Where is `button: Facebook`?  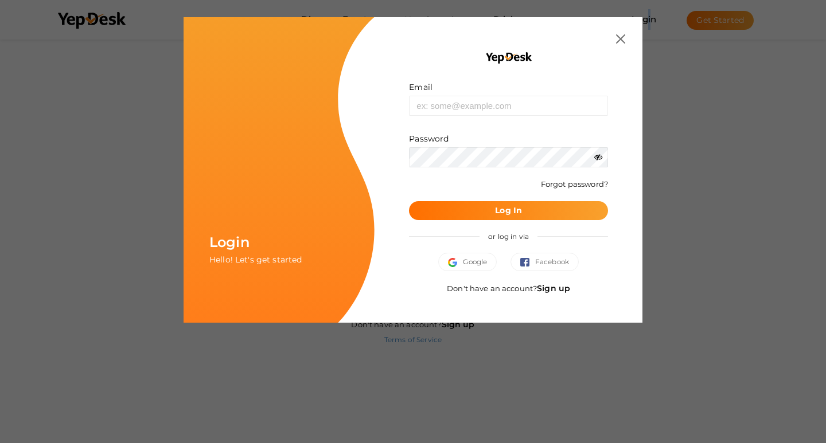 button: Facebook is located at coordinates (544, 262).